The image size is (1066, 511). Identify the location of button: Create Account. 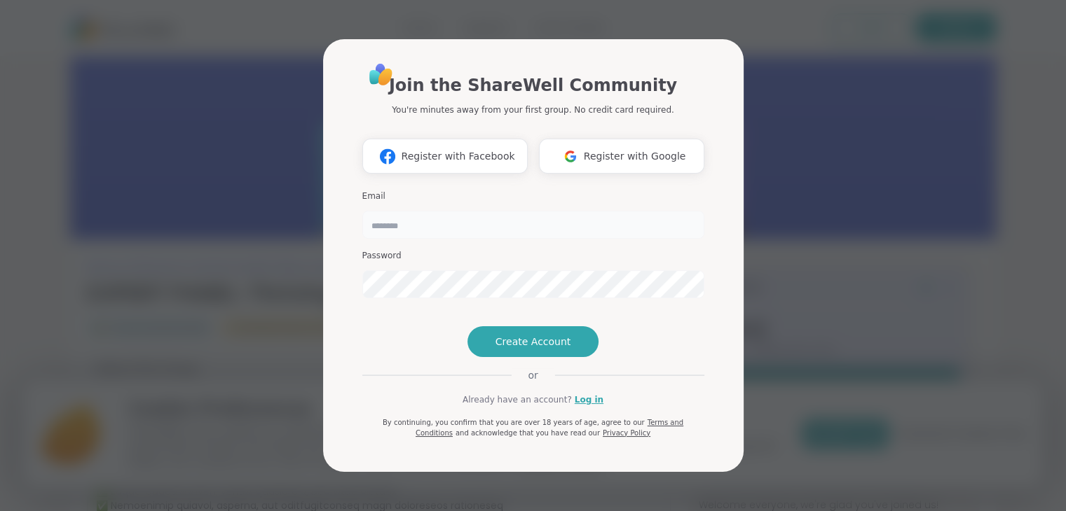
(533, 342).